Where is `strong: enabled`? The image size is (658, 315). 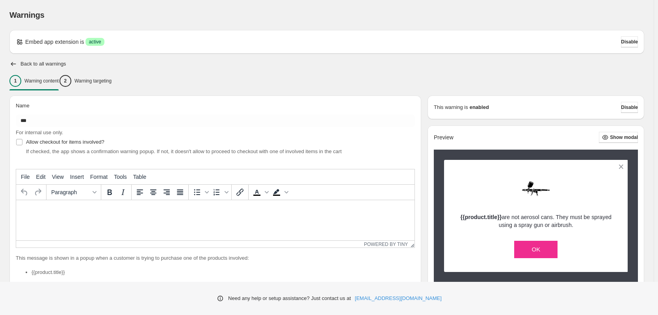
strong: enabled is located at coordinates (479, 107).